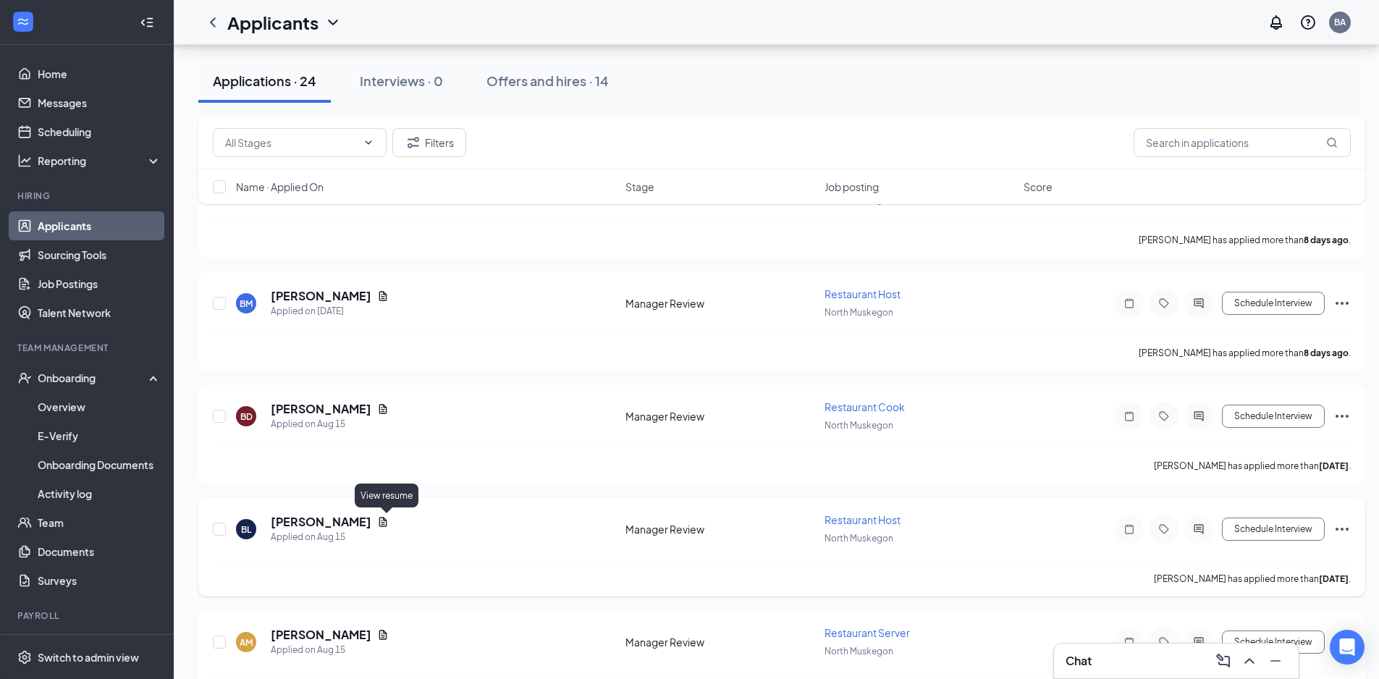  I want to click on a: Messages, so click(99, 103).